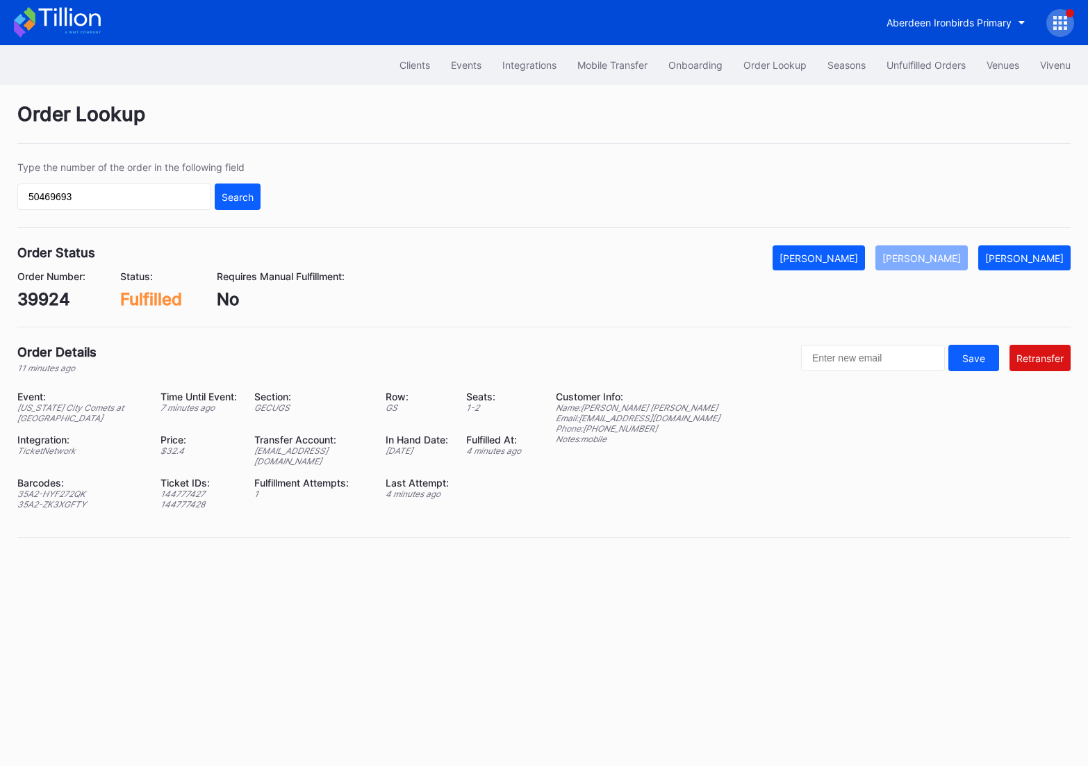  I want to click on button: Search, so click(238, 197).